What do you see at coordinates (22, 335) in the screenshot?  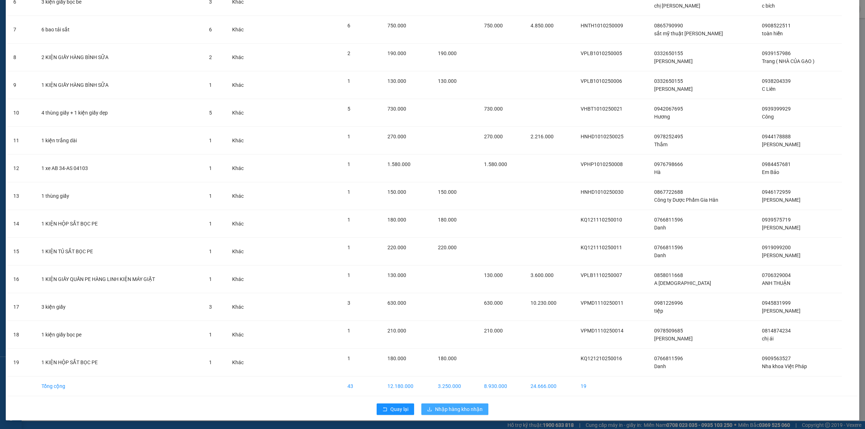 I see `td: 18` at bounding box center [22, 335].